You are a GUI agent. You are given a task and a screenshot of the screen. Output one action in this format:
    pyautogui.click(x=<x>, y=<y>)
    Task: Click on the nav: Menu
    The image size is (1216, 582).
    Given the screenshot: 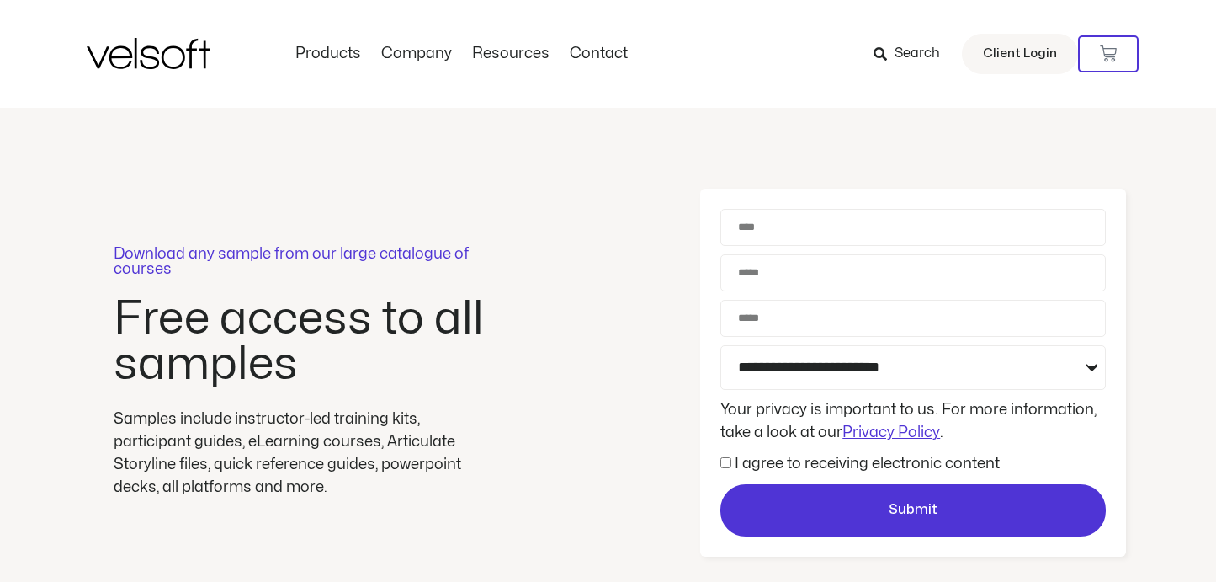 What is the action you would take?
    pyautogui.click(x=461, y=54)
    